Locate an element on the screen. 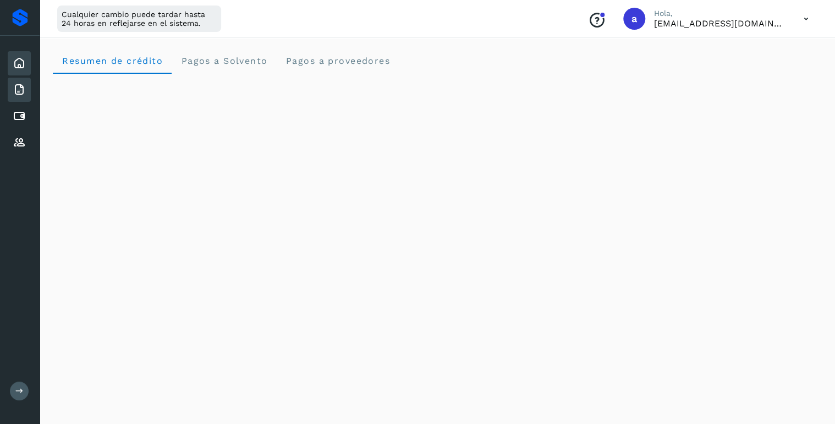 The height and width of the screenshot is (424, 835). span: Pagos a Solvento is located at coordinates (224, 61).